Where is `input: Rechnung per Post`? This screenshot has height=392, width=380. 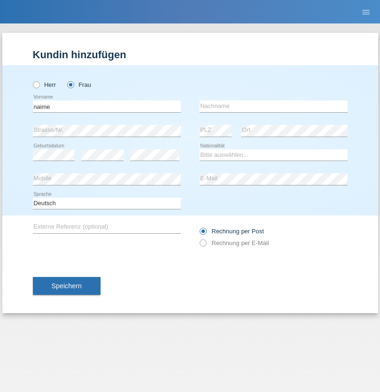
input: Rechnung per Post is located at coordinates (202, 233).